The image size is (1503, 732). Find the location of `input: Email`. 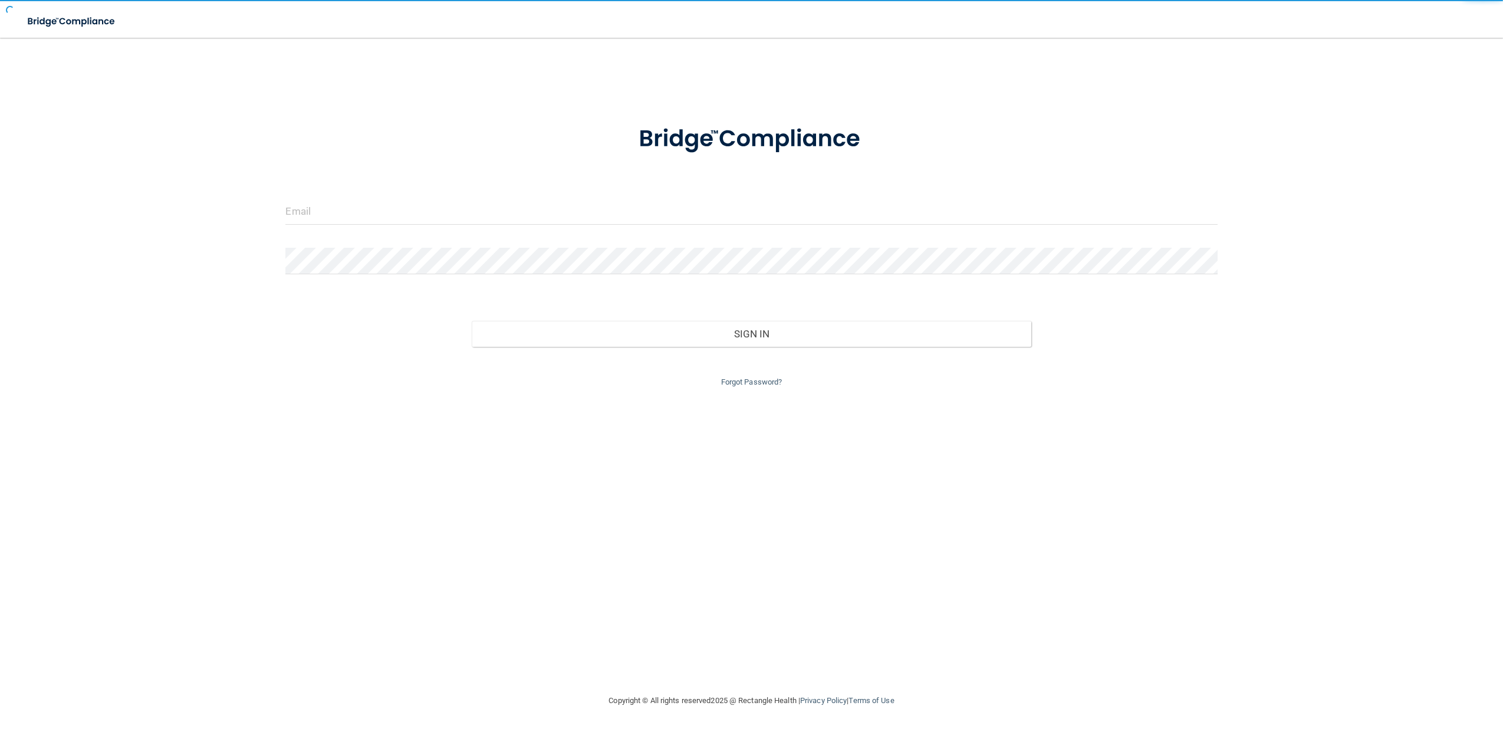

input: Email is located at coordinates (751, 211).